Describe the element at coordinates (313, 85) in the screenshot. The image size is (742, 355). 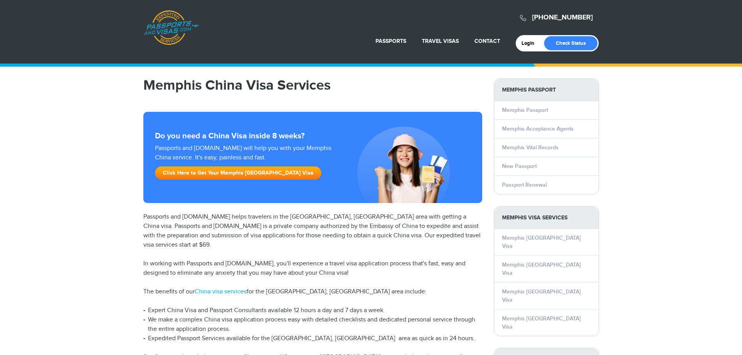
I see `h1: Memphis China Visa Services` at that location.